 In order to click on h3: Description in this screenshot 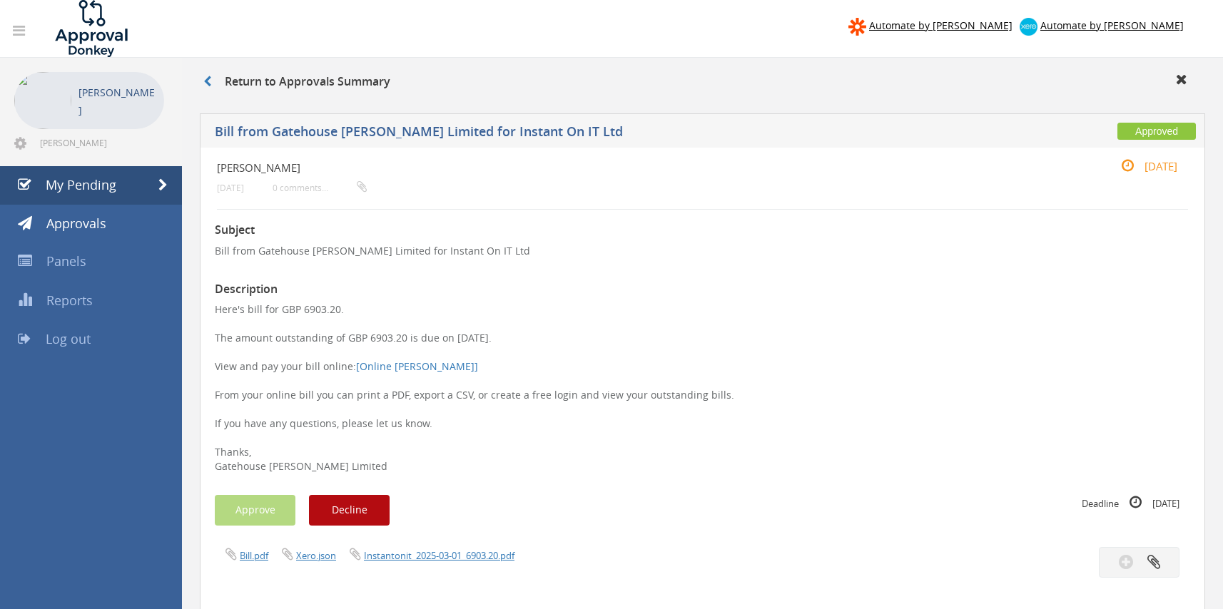, I will do `click(702, 290)`.